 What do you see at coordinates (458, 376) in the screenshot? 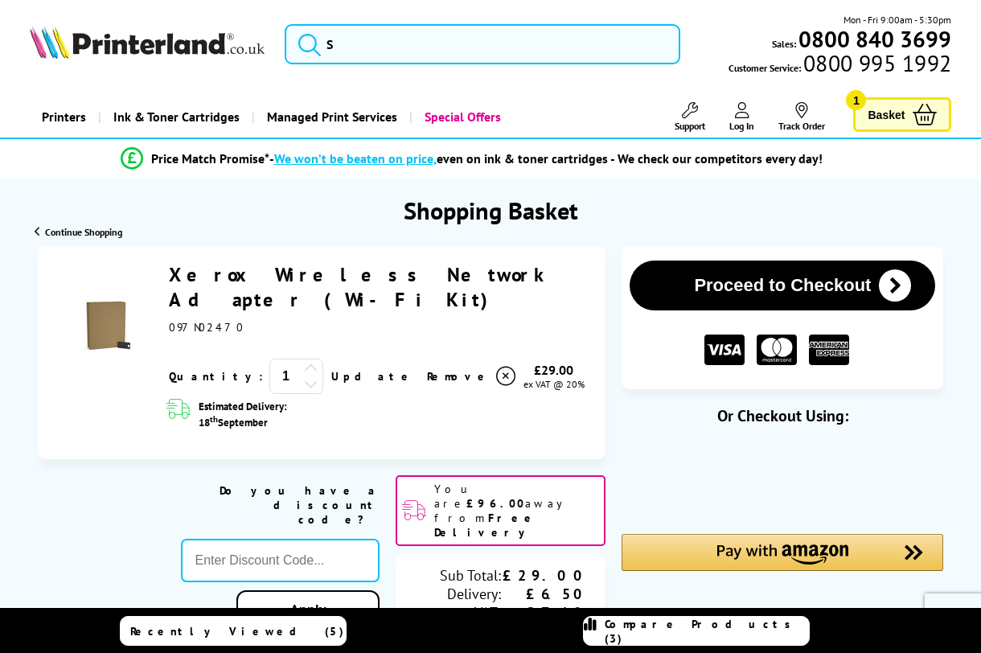
I see `span: Remove` at bounding box center [458, 376].